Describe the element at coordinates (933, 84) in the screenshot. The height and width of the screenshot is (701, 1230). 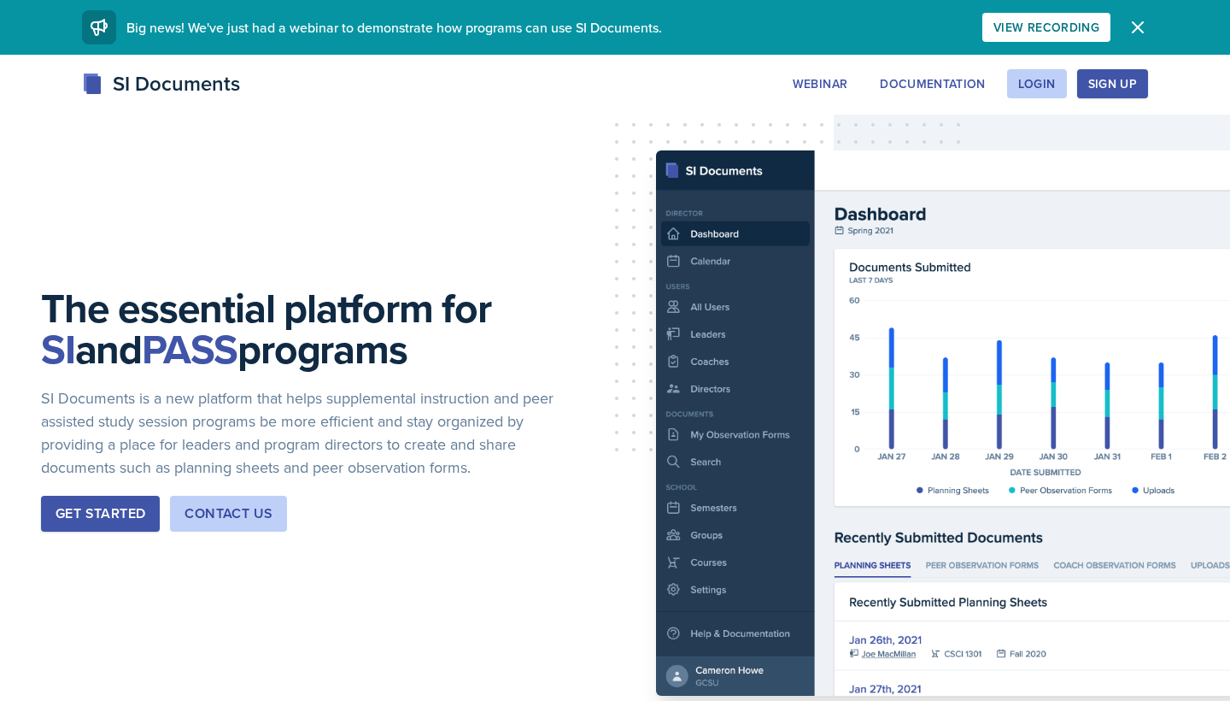
I see `div: Documentation` at that location.